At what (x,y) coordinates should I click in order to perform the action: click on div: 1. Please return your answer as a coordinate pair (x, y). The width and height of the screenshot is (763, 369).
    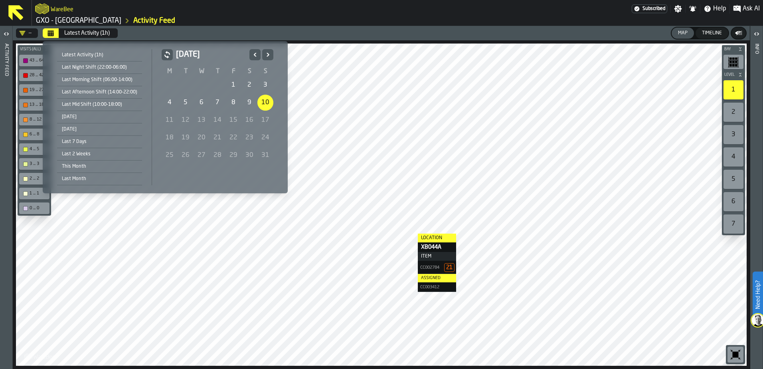
    Looking at the image, I should click on (233, 85).